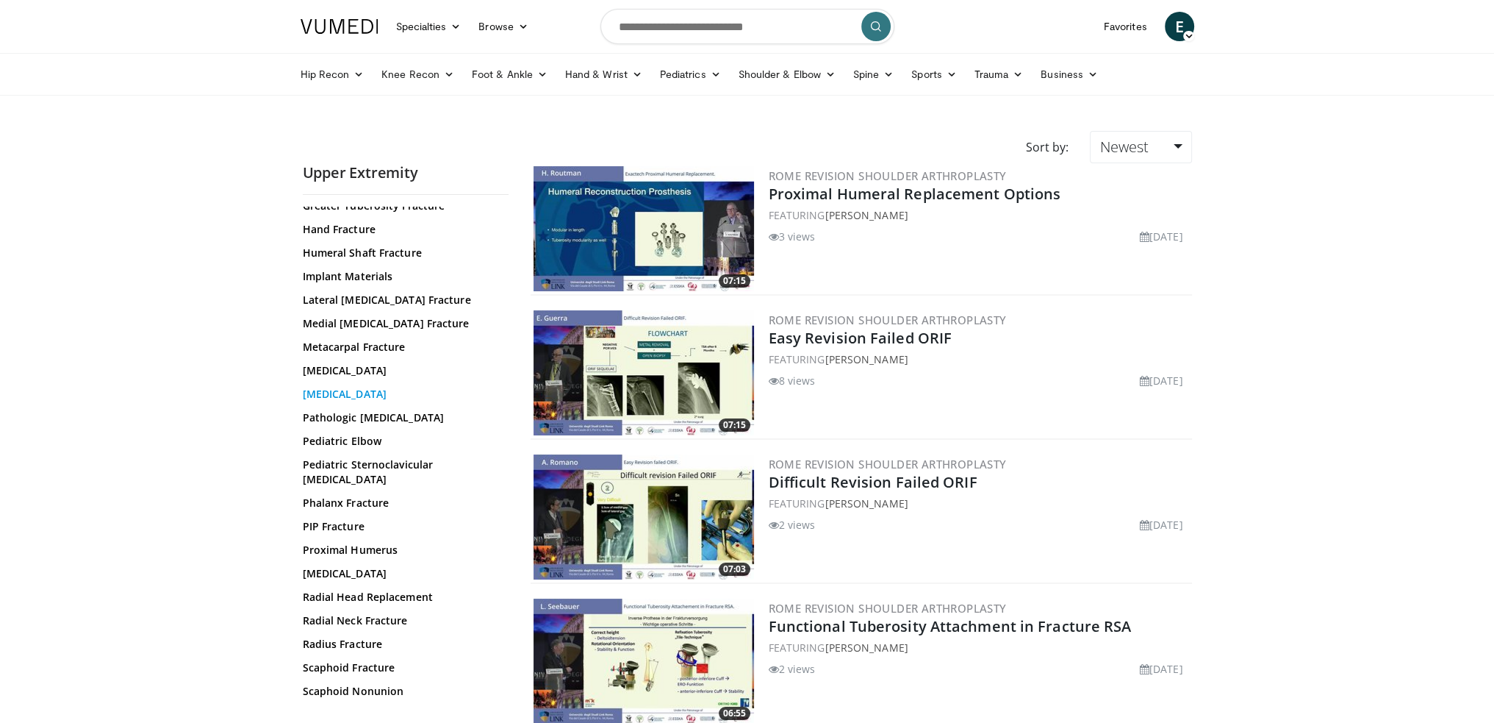 This screenshot has height=723, width=1494. I want to click on img: VuMedi Logo, so click(340, 26).